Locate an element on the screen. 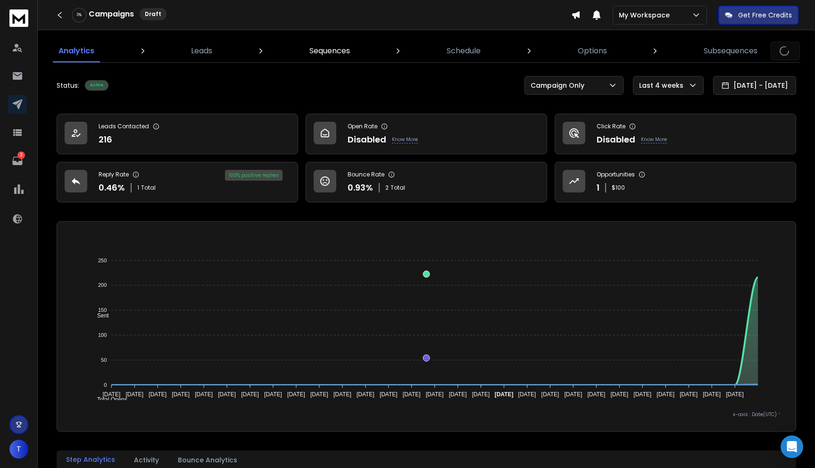 This screenshot has width=815, height=468. a: Leads is located at coordinates (201, 51).